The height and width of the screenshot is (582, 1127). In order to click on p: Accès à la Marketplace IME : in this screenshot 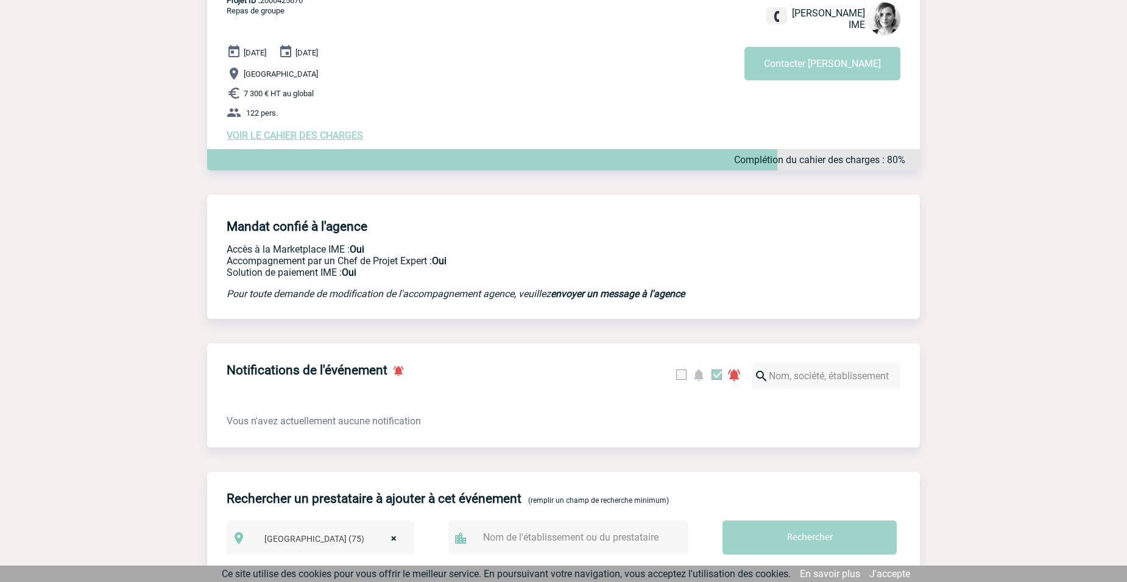, I will do `click(479, 249)`.